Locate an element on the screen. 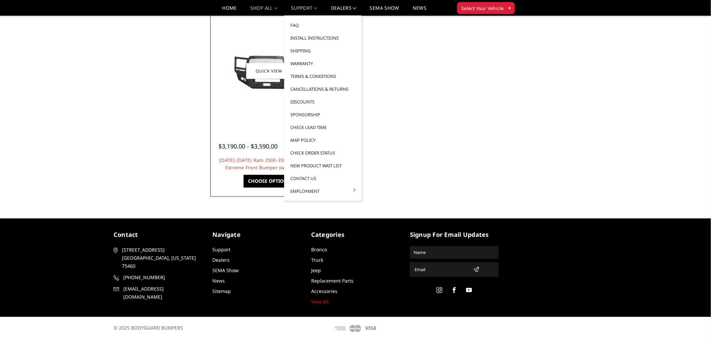 Image resolution: width=711 pixels, height=340 pixels. a: Cancellations & Returns is located at coordinates (323, 89).